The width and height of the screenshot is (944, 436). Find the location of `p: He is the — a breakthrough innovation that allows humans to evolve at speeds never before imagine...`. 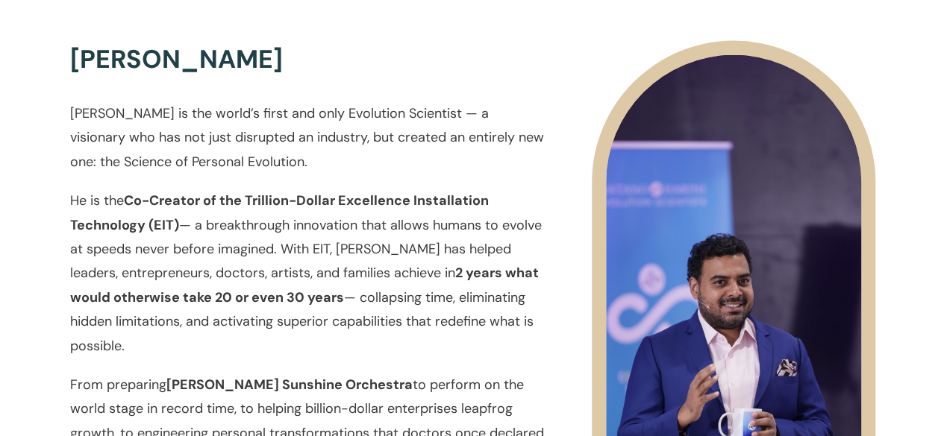

p: He is the — a breakthrough innovation that allows humans to evolve at speeds never before imagine... is located at coordinates (307, 281).